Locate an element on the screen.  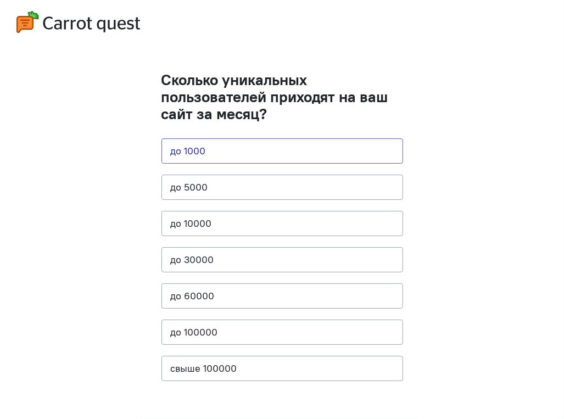
button: до 100000 is located at coordinates (282, 332).